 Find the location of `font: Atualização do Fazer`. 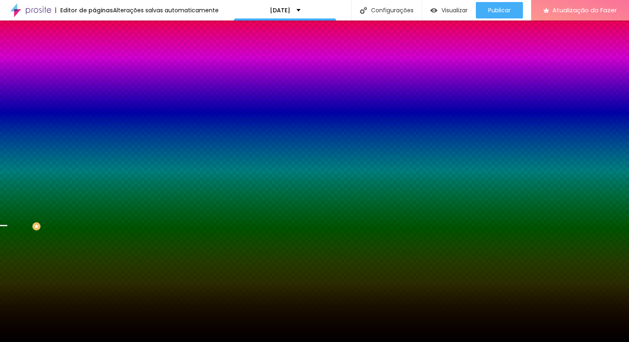

font: Atualização do Fazer is located at coordinates (585, 10).